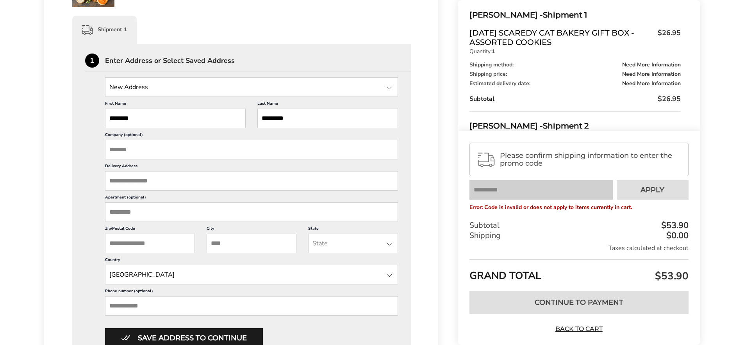 The width and height of the screenshot is (744, 345). What do you see at coordinates (328, 105) in the screenshot?
I see `label: Last Name` at bounding box center [328, 105].